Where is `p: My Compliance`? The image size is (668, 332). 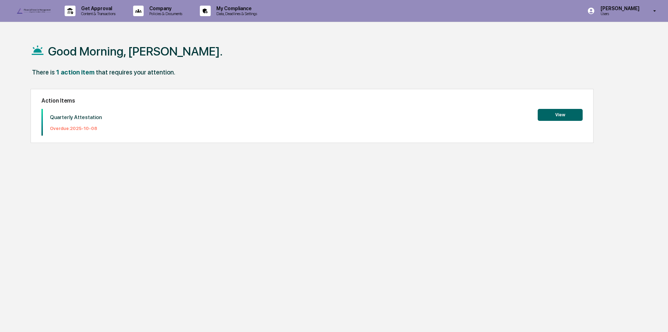
p: My Compliance is located at coordinates (236, 8).